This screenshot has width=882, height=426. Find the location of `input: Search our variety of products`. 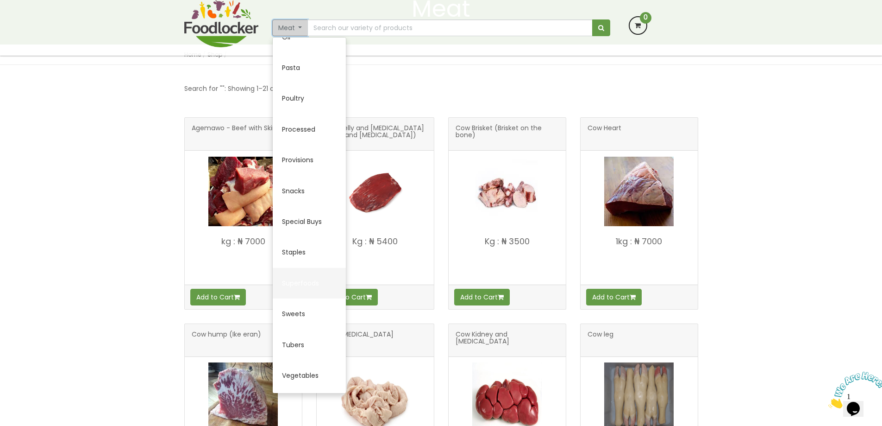

input: Search our variety of products is located at coordinates (450, 28).